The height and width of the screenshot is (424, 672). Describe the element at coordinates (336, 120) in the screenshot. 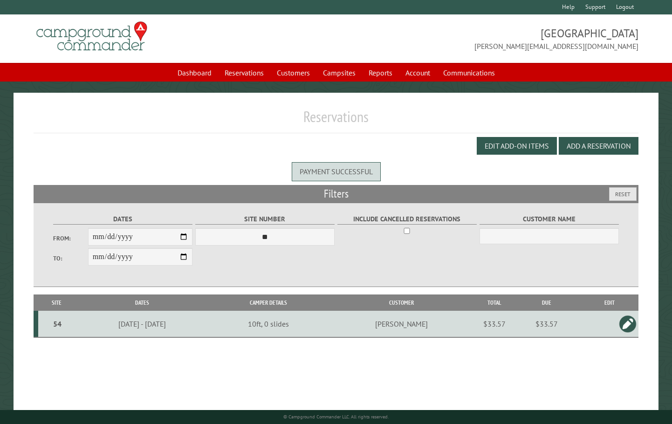

I see `h1: Reservations` at that location.